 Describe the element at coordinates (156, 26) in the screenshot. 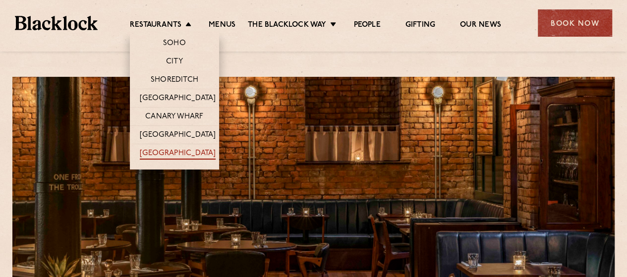

I see `a: Restaurants` at that location.